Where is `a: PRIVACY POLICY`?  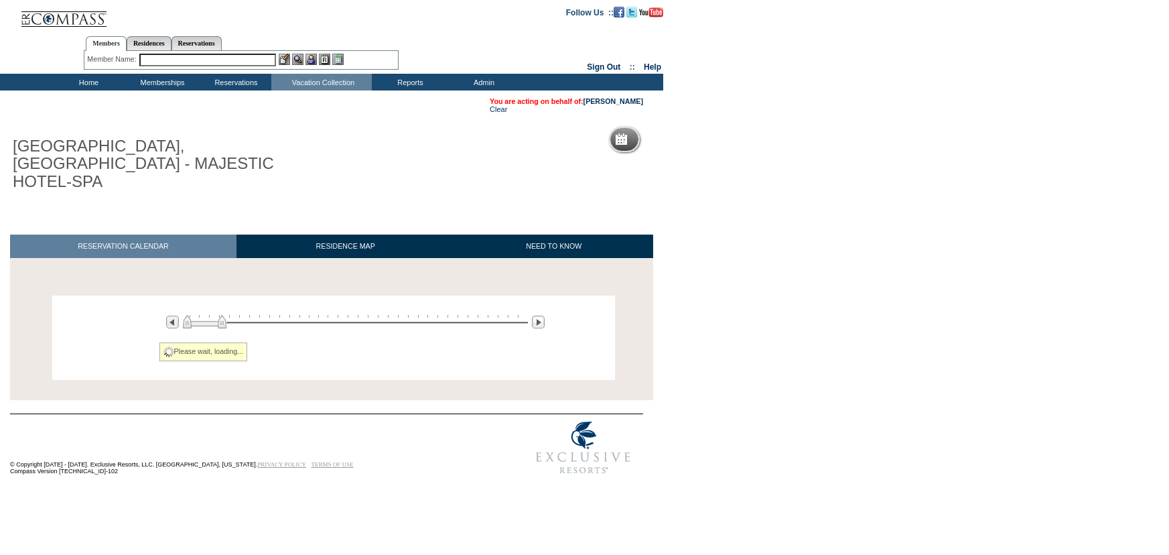
a: PRIVACY POLICY is located at coordinates (281, 464).